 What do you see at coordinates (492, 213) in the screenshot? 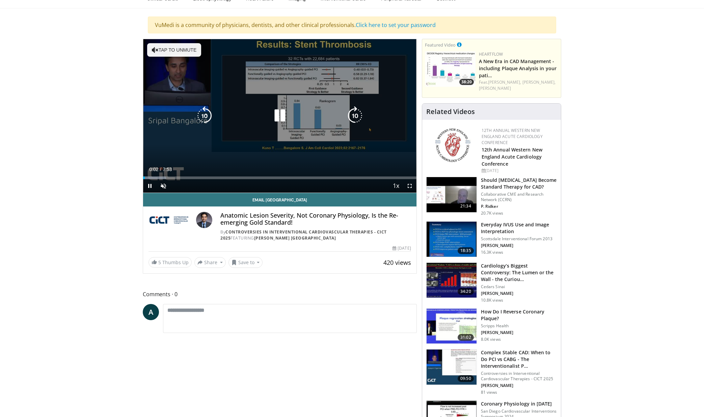
I see `p: 20.7K views` at bounding box center [492, 213].